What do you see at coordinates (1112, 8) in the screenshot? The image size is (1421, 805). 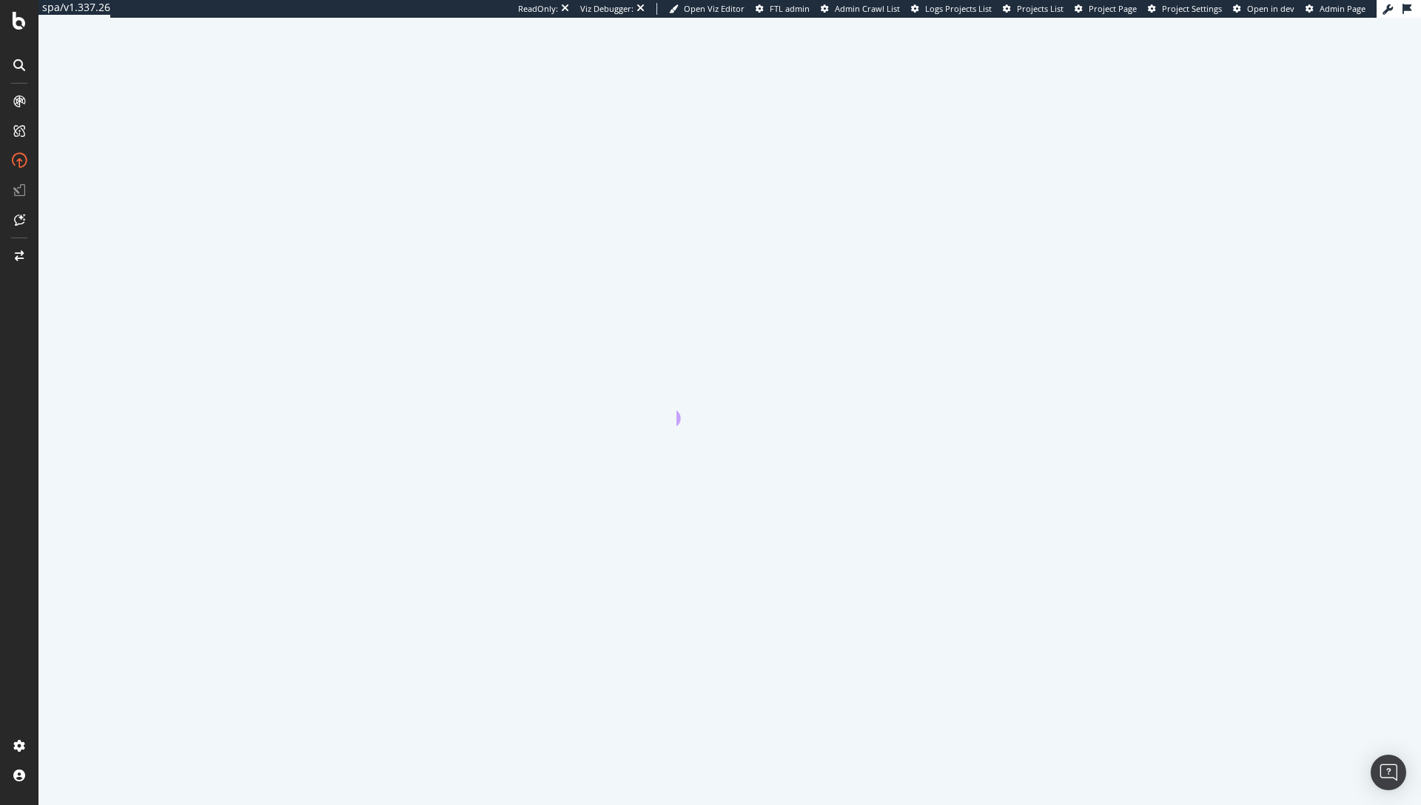 I see `span: Project Page` at bounding box center [1112, 8].